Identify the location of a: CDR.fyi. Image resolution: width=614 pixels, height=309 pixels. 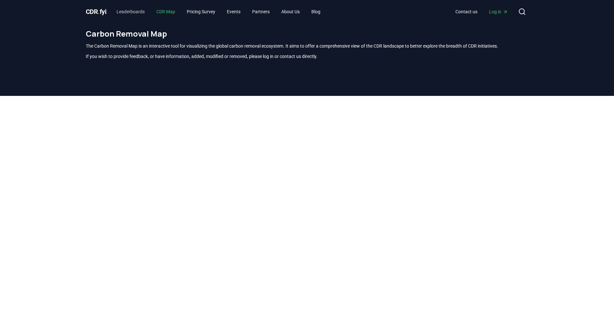
(96, 12).